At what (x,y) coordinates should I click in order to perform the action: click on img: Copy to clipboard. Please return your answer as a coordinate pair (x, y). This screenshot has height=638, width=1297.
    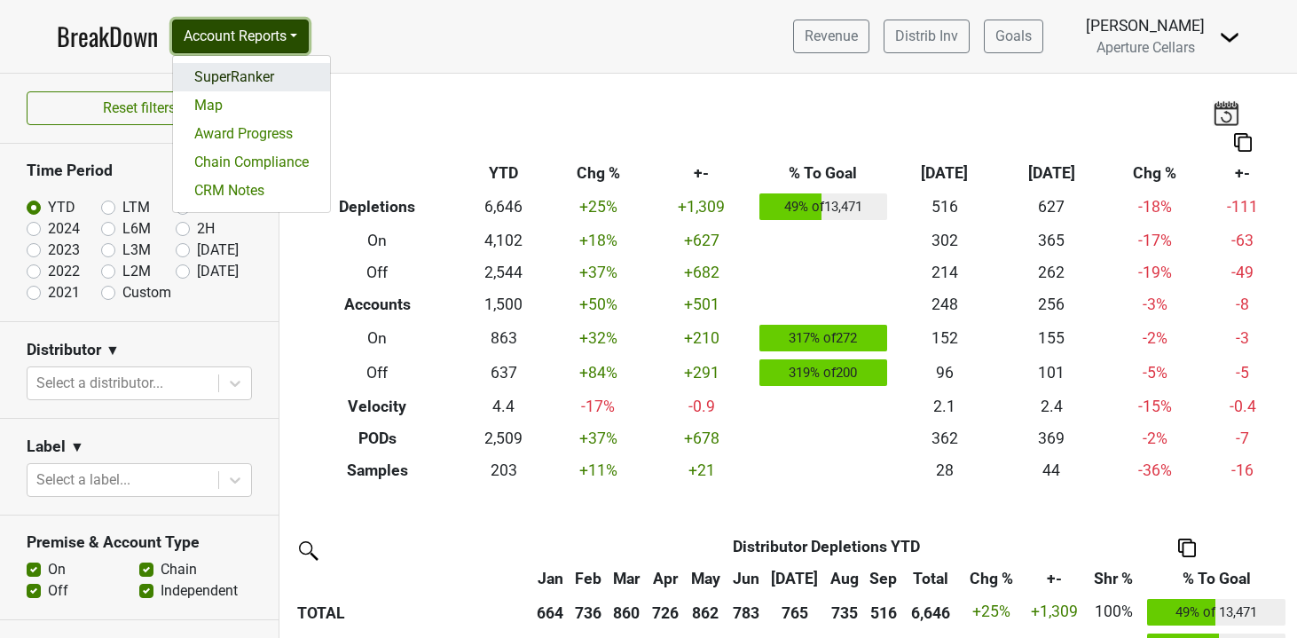
    Looking at the image, I should click on (1243, 142).